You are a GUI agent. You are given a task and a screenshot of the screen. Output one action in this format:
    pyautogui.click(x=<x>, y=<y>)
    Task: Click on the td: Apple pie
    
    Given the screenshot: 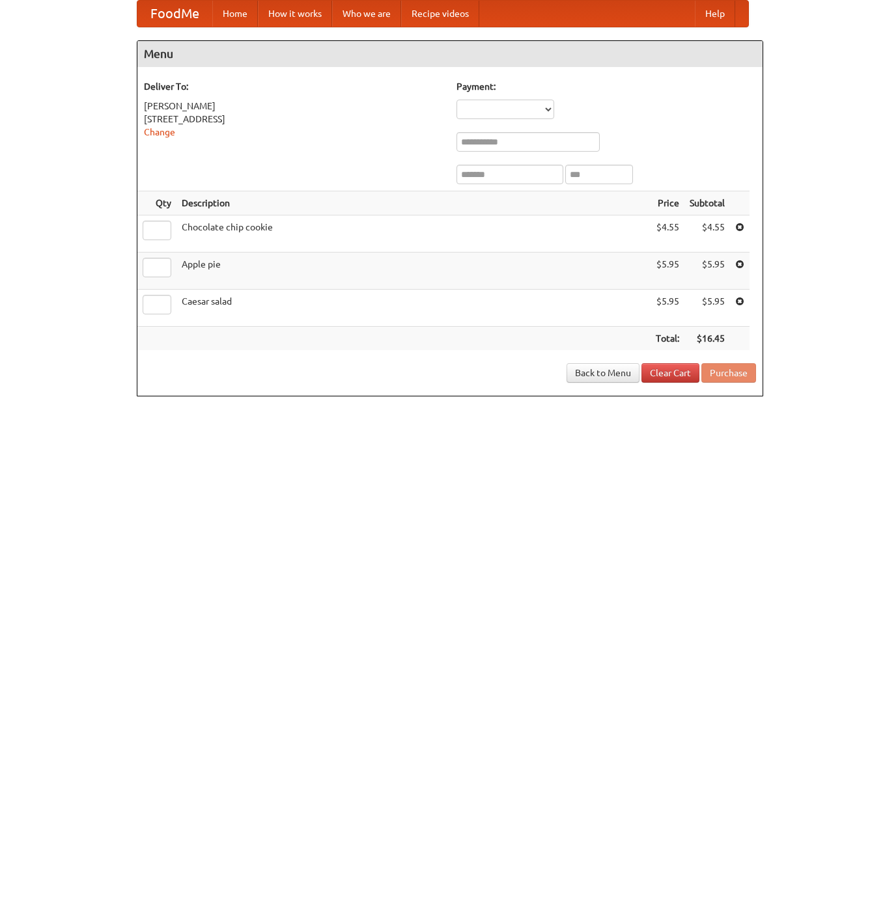 What is the action you would take?
    pyautogui.click(x=413, y=271)
    